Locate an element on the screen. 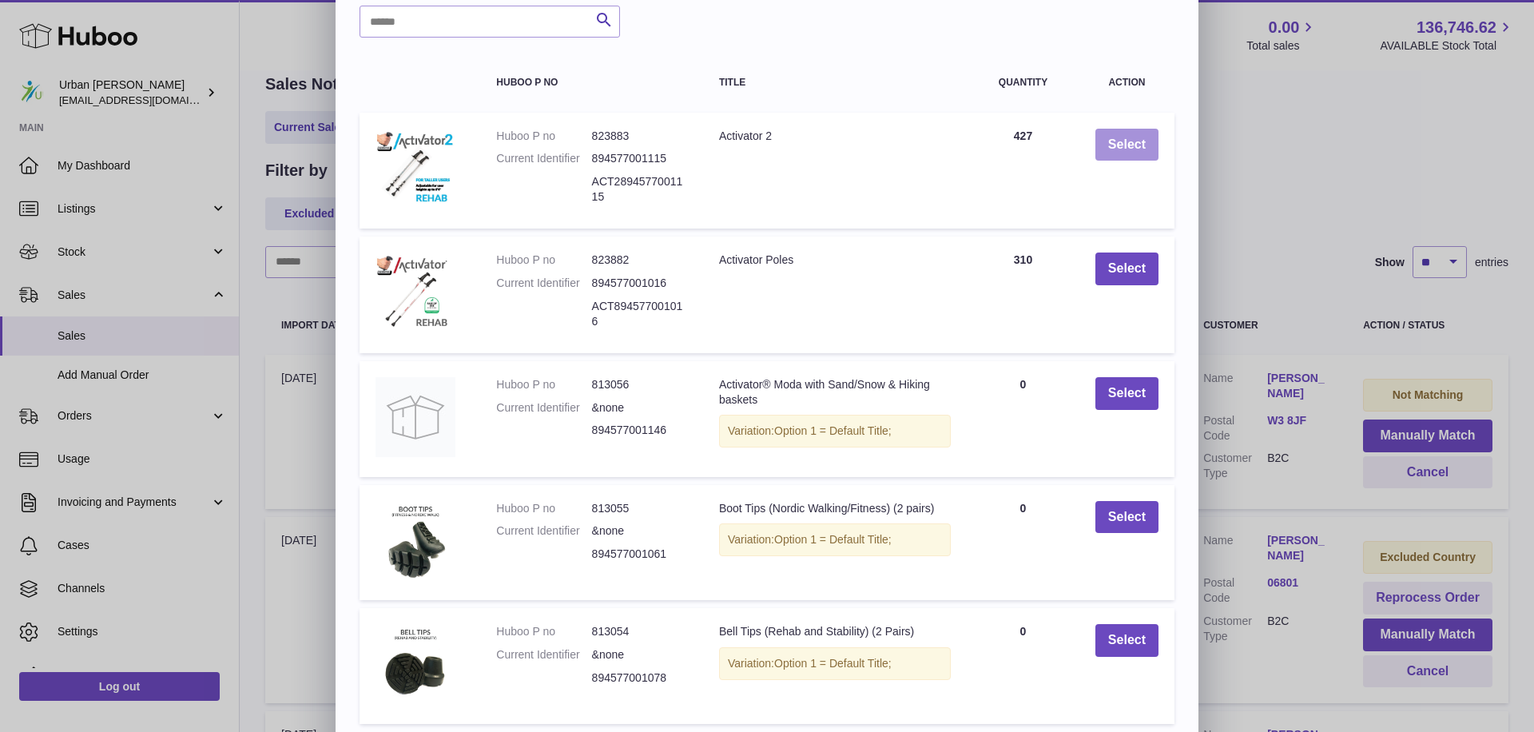  dd: 894577001061 is located at coordinates (639, 554).